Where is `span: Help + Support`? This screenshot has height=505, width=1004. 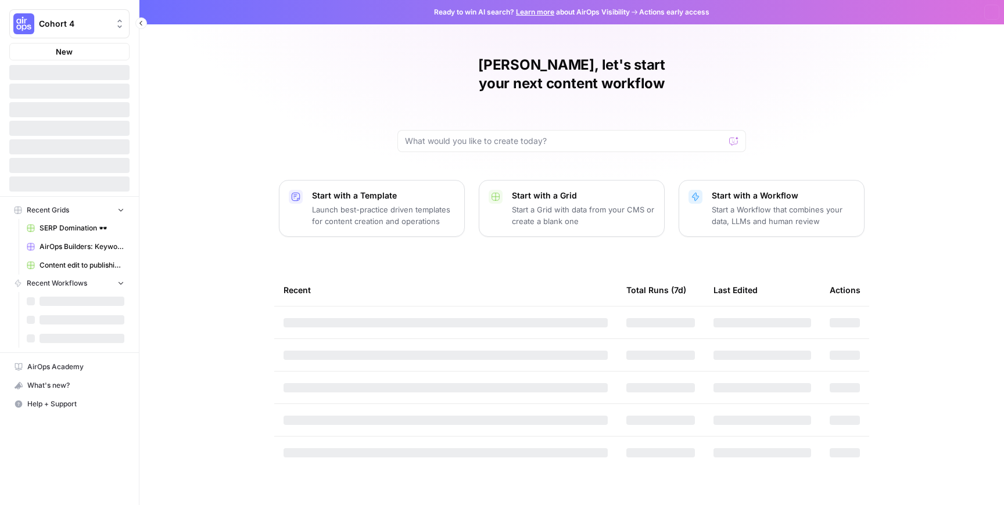 span: Help + Support is located at coordinates (76, 404).